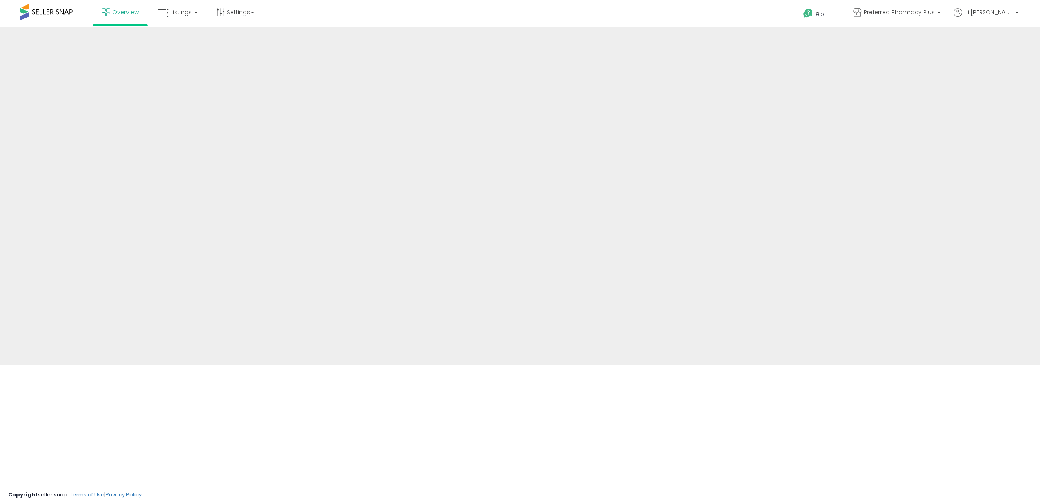 The image size is (1040, 503). Describe the element at coordinates (899, 12) in the screenshot. I see `span: Preferred Pharmacy Plus` at that location.